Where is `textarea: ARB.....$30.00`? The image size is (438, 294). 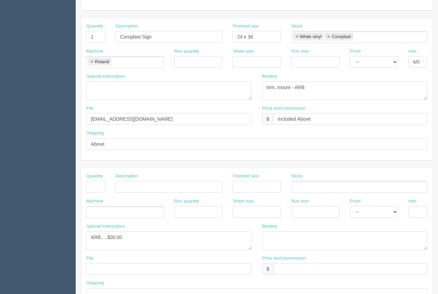 textarea: ARB.....$30.00 is located at coordinates (169, 241).